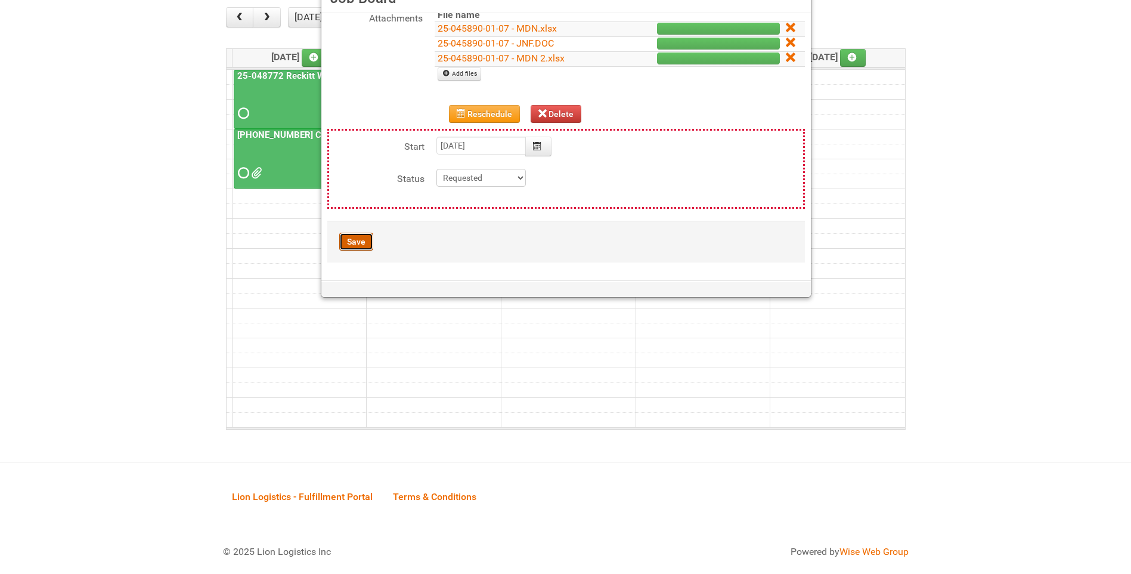  I want to click on label: Status, so click(377, 177).